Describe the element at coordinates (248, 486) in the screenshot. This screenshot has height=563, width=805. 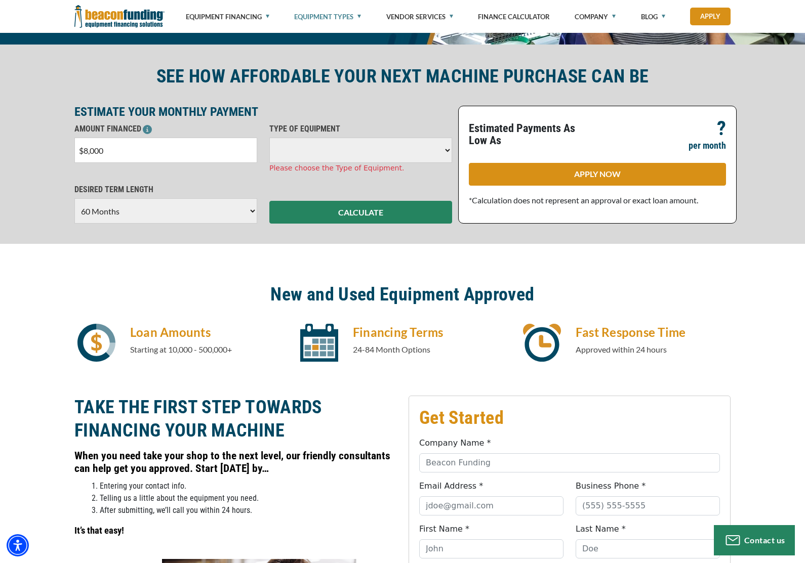
I see `li: Entering your contact info.` at that location.